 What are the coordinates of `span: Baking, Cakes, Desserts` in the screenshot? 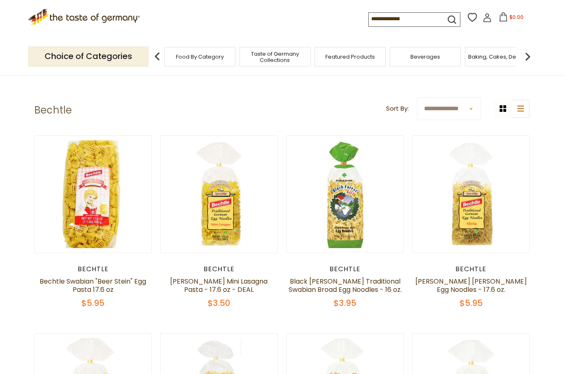 It's located at (500, 57).